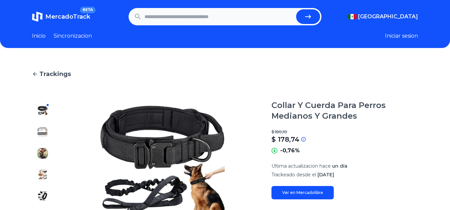 Image resolution: width=450 pixels, height=210 pixels. What do you see at coordinates (352, 17) in the screenshot?
I see `img: Mexico` at bounding box center [352, 17].